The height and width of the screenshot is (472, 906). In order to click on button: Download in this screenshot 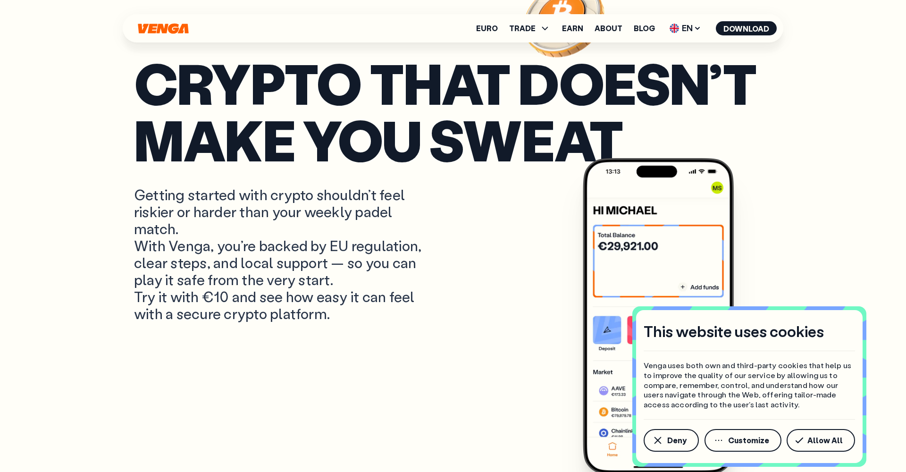, I will do `click(746, 28)`.